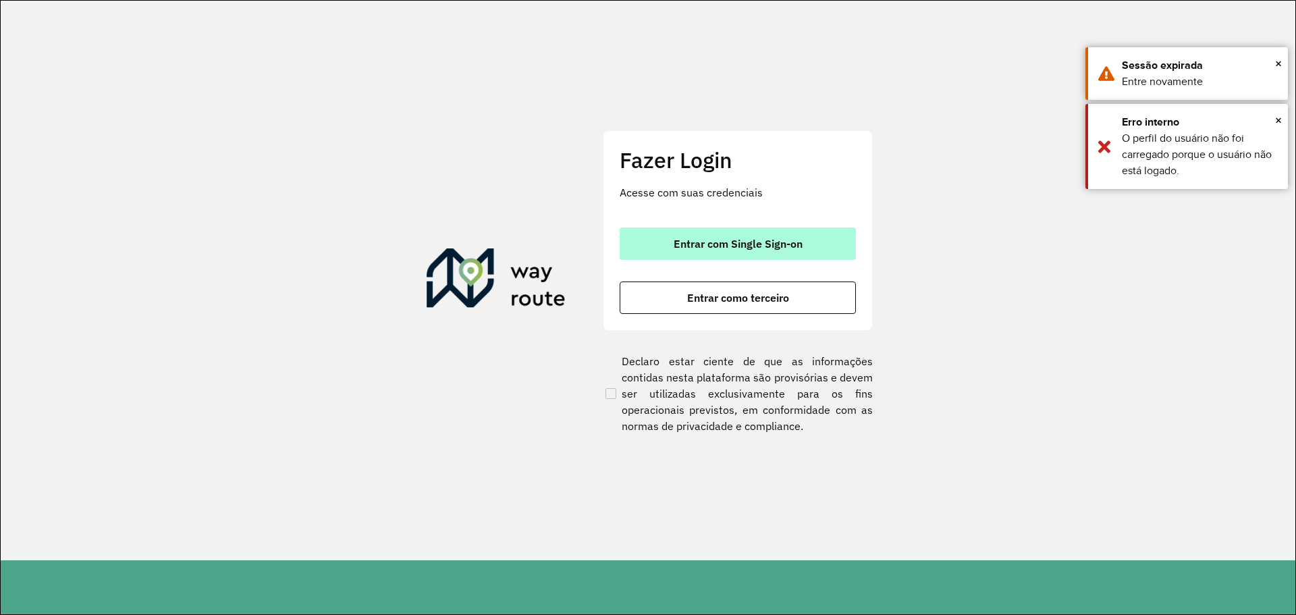 The width and height of the screenshot is (1296, 615). Describe the element at coordinates (691, 192) in the screenshot. I see `font: Acesse com suas credenciais` at that location.